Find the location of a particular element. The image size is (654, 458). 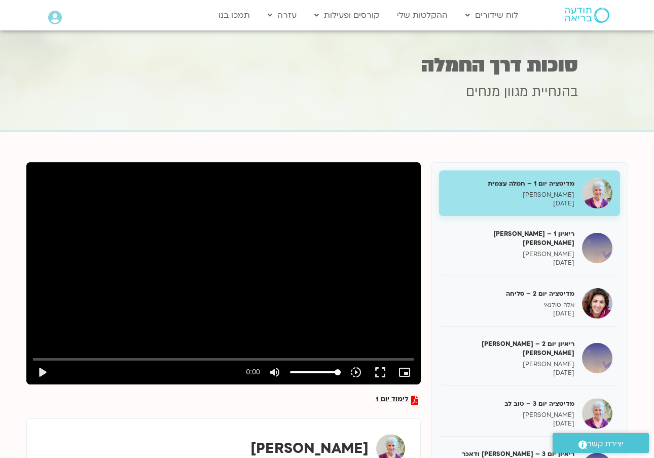

span: לימוד יום 1 is located at coordinates (392, 400).